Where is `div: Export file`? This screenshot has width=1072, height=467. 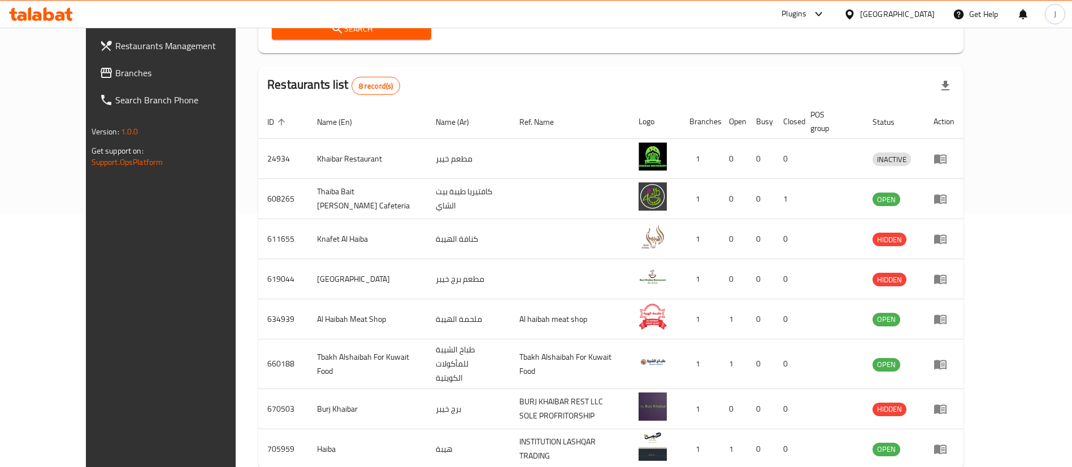 div: Export file is located at coordinates (946, 86).